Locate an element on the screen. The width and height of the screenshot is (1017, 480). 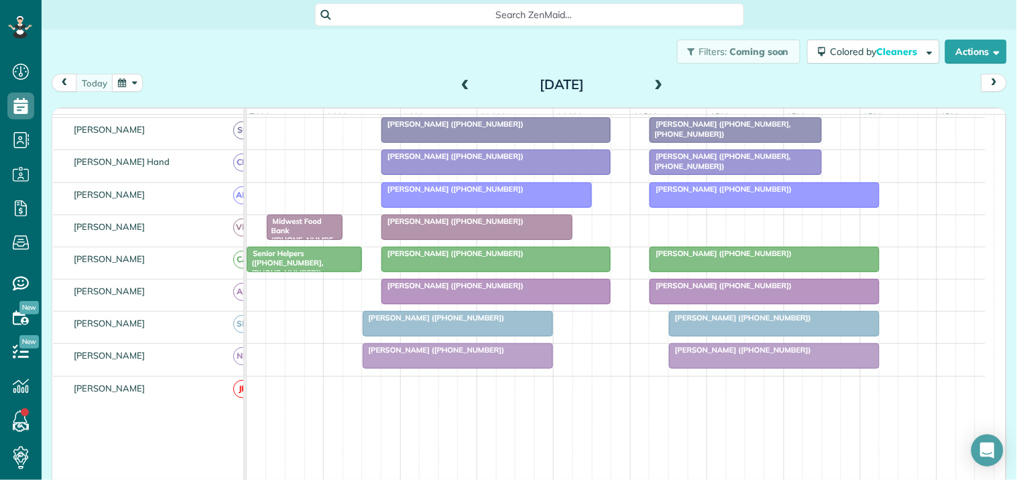
button: today is located at coordinates (95, 82).